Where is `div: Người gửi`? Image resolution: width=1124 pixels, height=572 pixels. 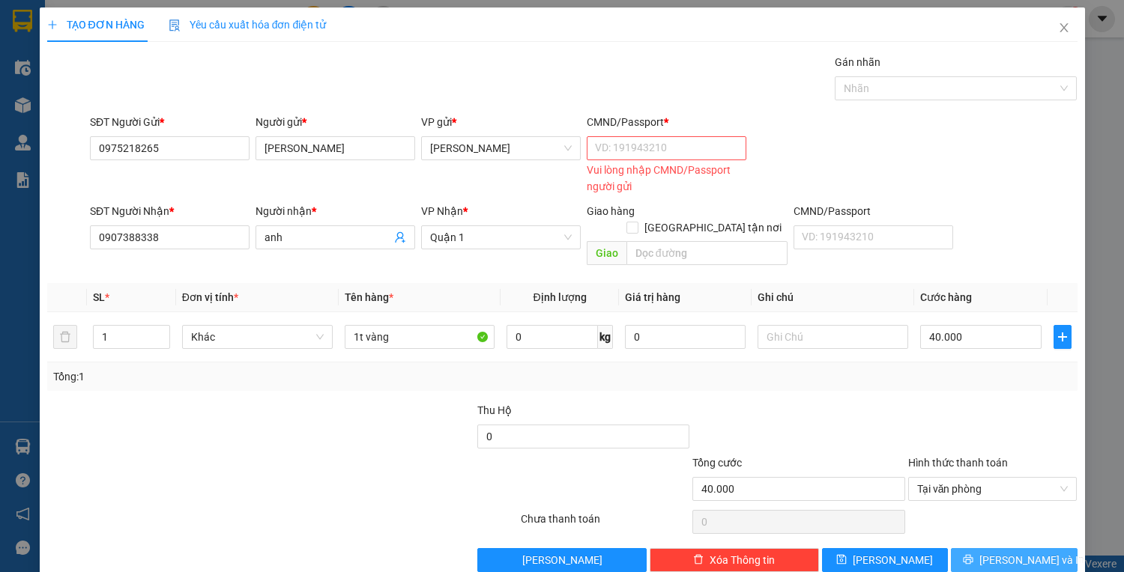 div: Người gửi is located at coordinates (335, 122).